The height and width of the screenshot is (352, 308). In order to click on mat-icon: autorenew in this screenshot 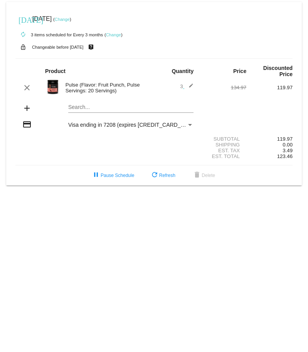, I will do `click(23, 35)`.